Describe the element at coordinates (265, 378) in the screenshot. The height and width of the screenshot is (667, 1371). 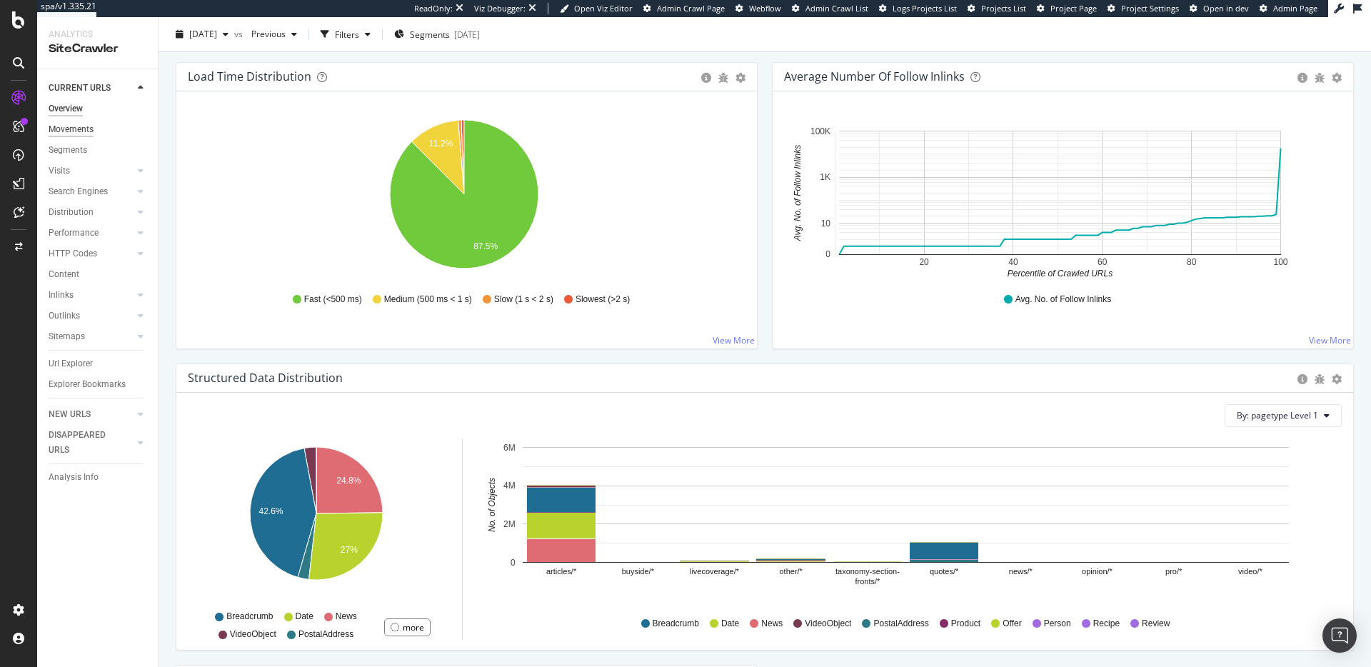
I see `div: Structured Data Distribution` at that location.